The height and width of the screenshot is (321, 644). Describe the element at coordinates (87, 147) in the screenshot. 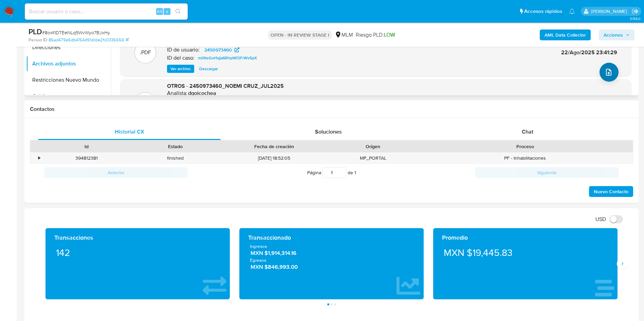

I see `div: Id` at that location.